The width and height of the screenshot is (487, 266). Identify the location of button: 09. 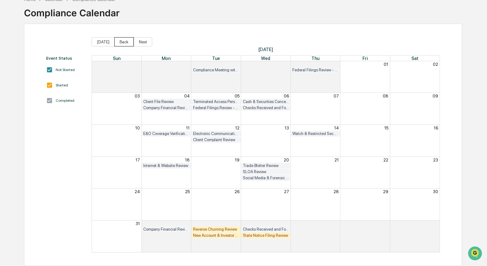
(435, 96).